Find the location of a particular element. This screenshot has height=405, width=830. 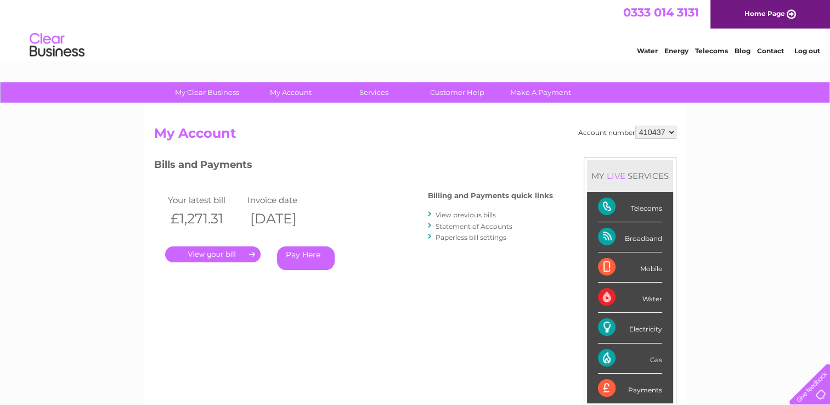

th: £1,271.31 is located at coordinates (205, 218).